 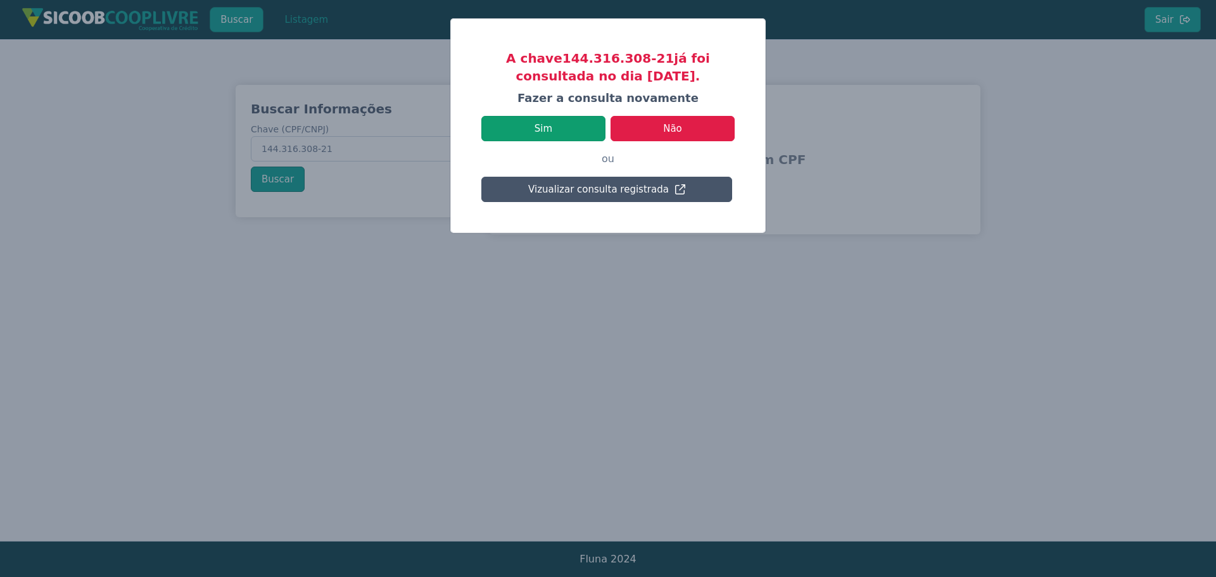 What do you see at coordinates (673, 129) in the screenshot?
I see `button: Não` at bounding box center [673, 129].